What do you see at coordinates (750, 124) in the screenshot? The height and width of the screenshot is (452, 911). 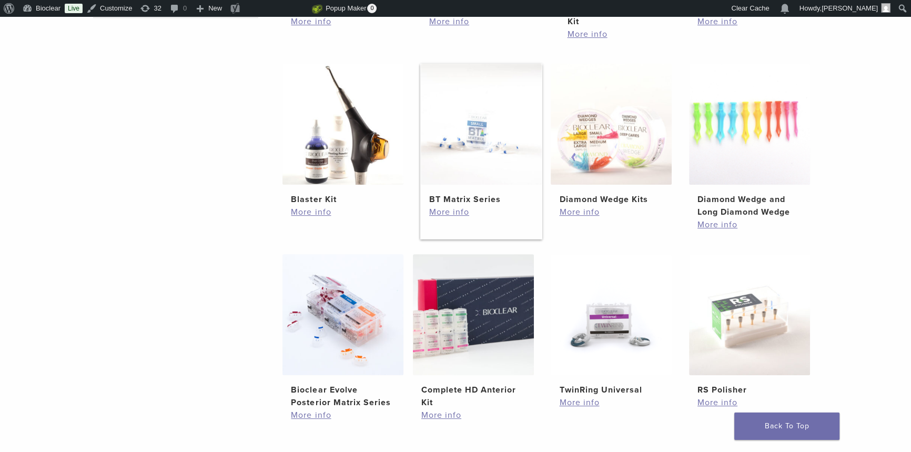 I see `img: Diamond Wedge and Long Diamond Wedge` at bounding box center [750, 124].